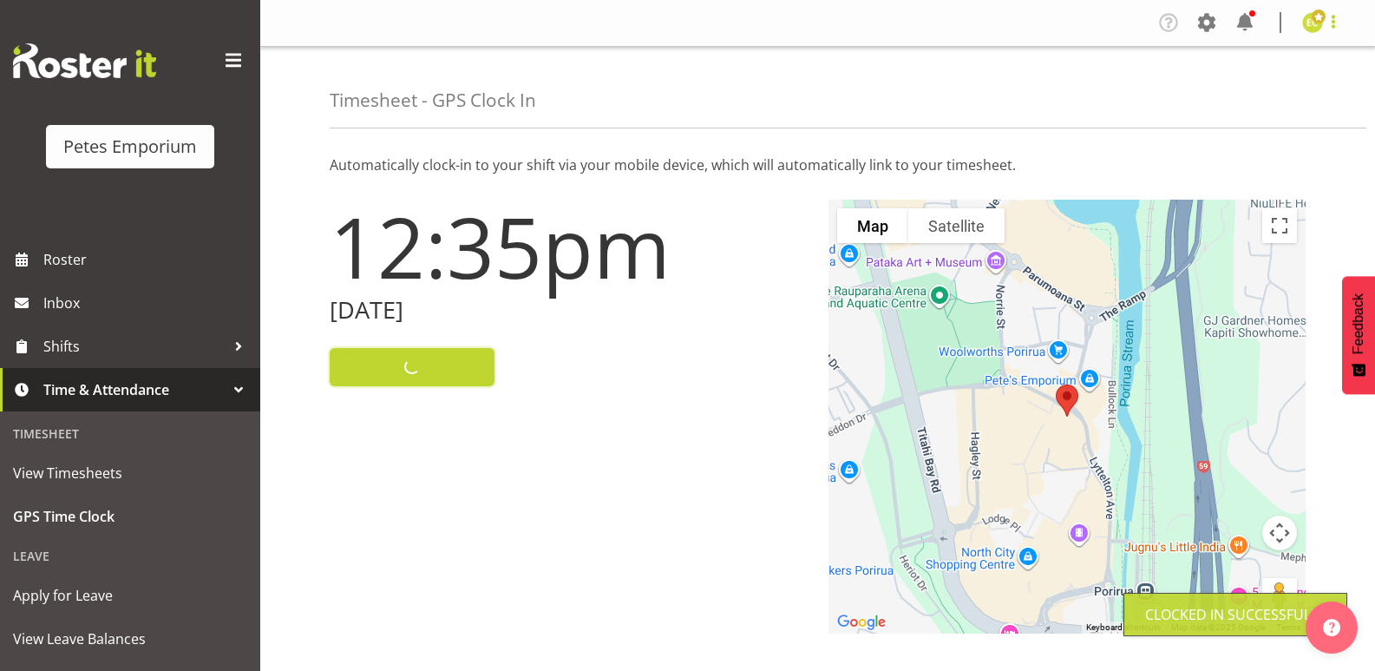  What do you see at coordinates (130, 516) in the screenshot?
I see `a: GPS Time Clock` at bounding box center [130, 516].